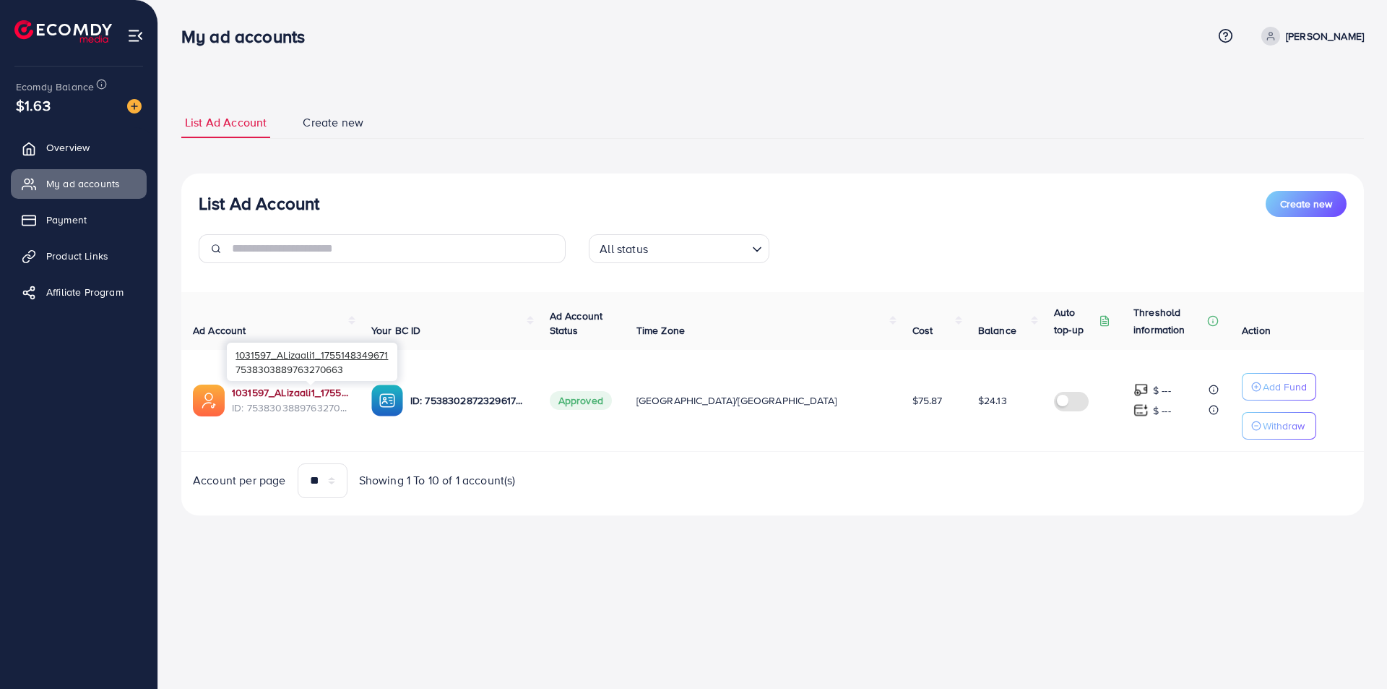  I want to click on a: Payment, so click(79, 220).